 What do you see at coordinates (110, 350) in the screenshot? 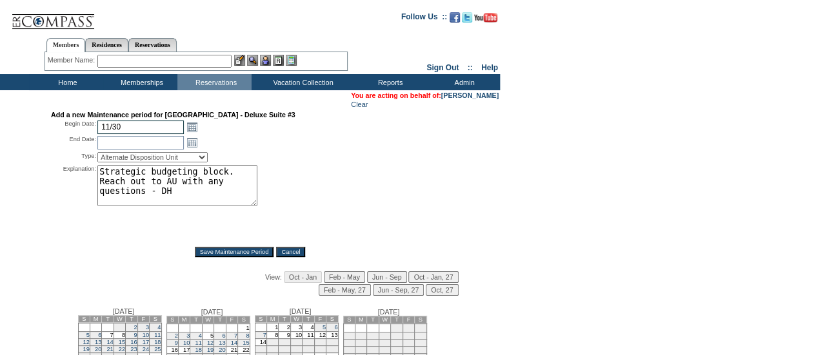
I see `a: 21` at bounding box center [110, 350].